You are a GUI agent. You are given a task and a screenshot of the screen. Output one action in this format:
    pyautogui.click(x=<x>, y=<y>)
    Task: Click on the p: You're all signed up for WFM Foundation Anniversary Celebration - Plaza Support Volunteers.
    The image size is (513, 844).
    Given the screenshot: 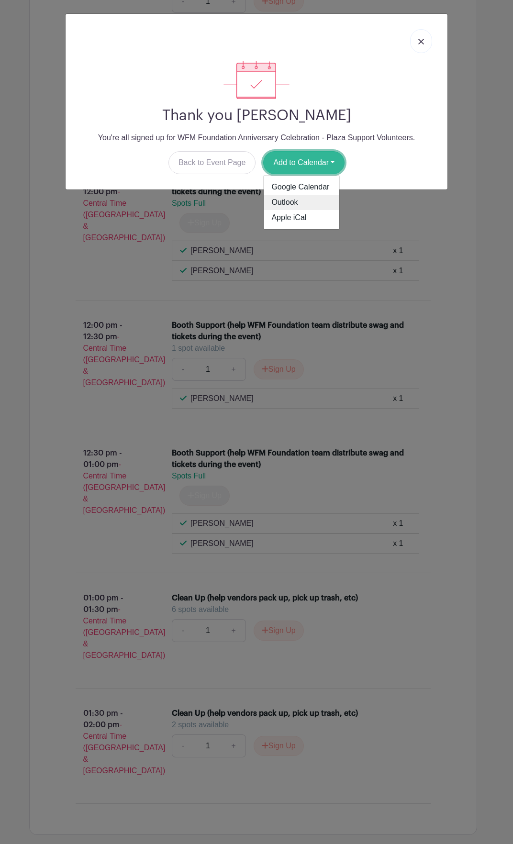 What is the action you would take?
    pyautogui.click(x=257, y=138)
    